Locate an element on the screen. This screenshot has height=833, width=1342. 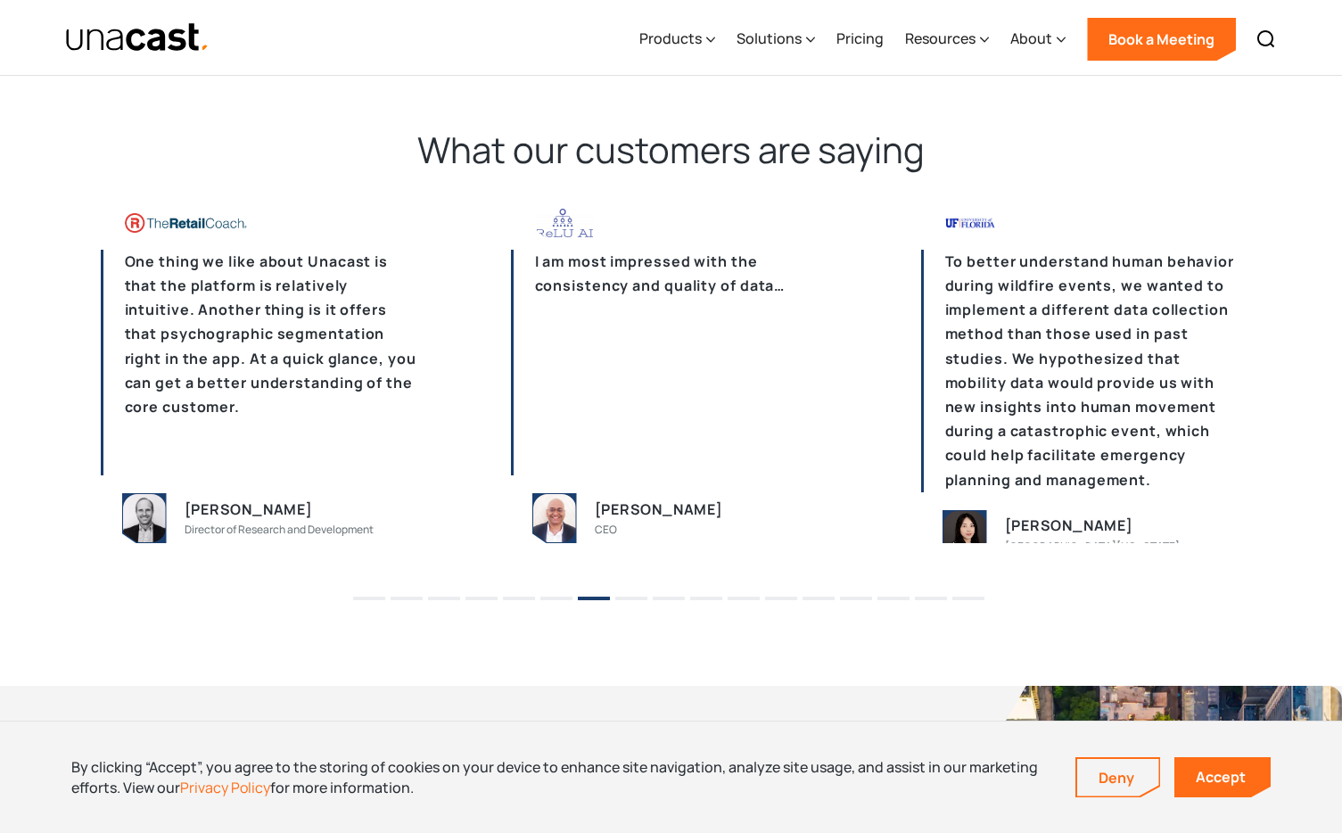
button: 9 of 6 is located at coordinates (669, 598).